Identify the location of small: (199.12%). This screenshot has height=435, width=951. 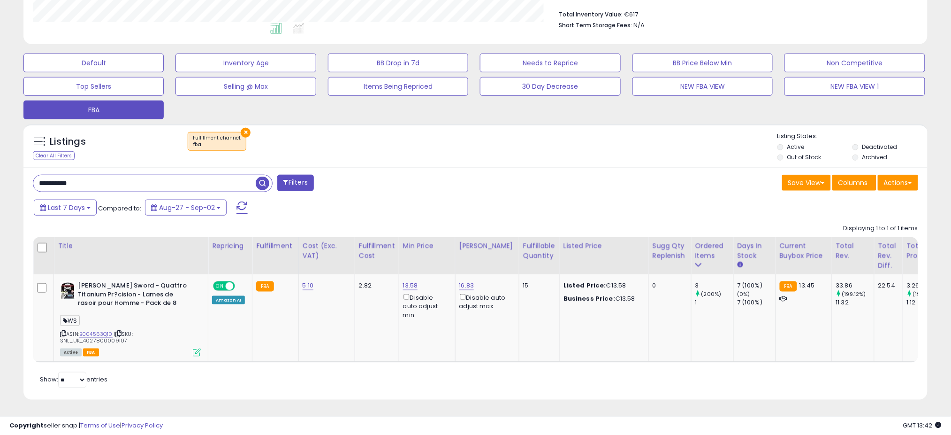
(854, 294).